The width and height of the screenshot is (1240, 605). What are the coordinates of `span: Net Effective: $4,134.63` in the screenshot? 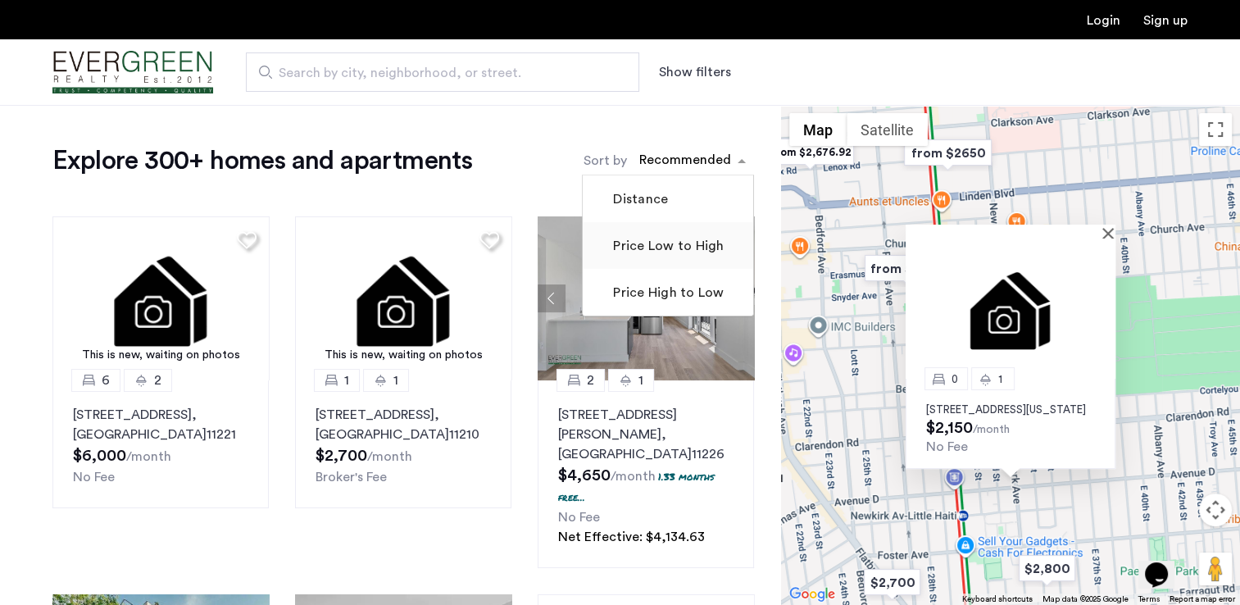 It's located at (631, 537).